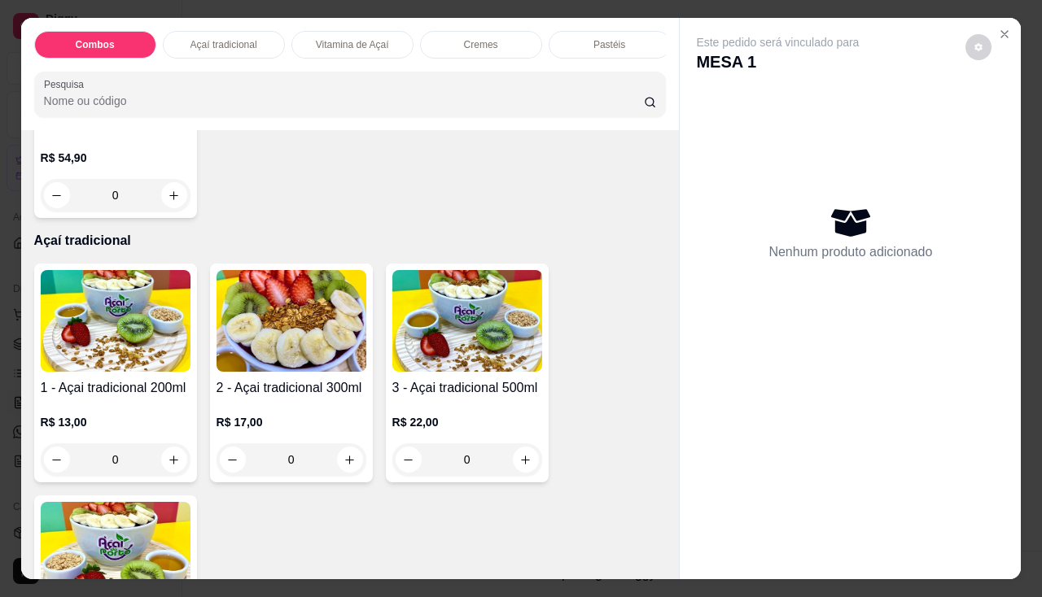 Image resolution: width=1042 pixels, height=597 pixels. Describe the element at coordinates (343, 101) in the screenshot. I see `input: Pesquisa` at that location.